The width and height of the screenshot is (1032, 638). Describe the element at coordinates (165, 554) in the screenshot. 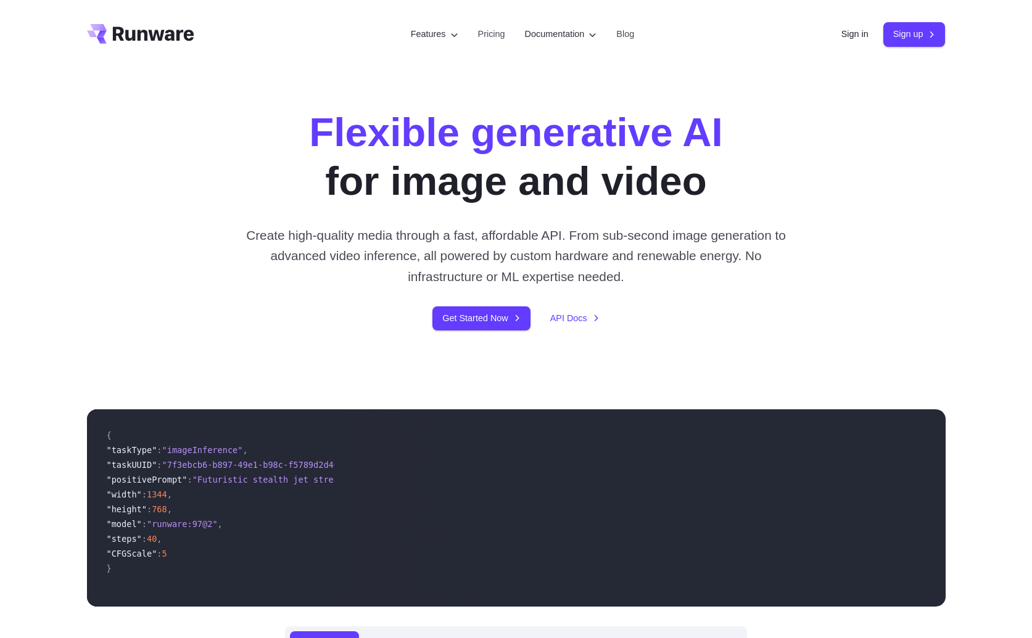

I see `span: 5` at that location.